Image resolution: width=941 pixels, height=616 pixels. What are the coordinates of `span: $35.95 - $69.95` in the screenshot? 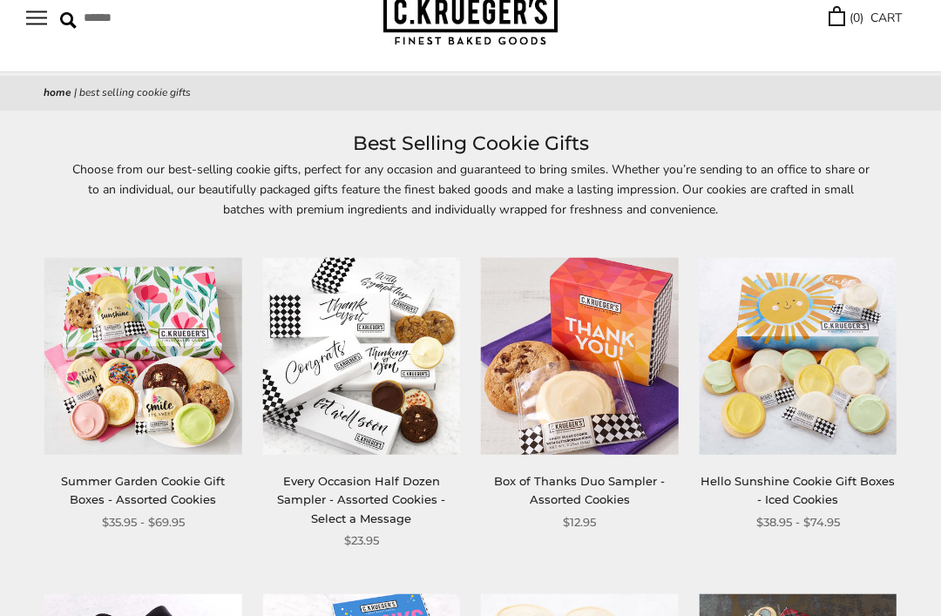 It's located at (143, 523).